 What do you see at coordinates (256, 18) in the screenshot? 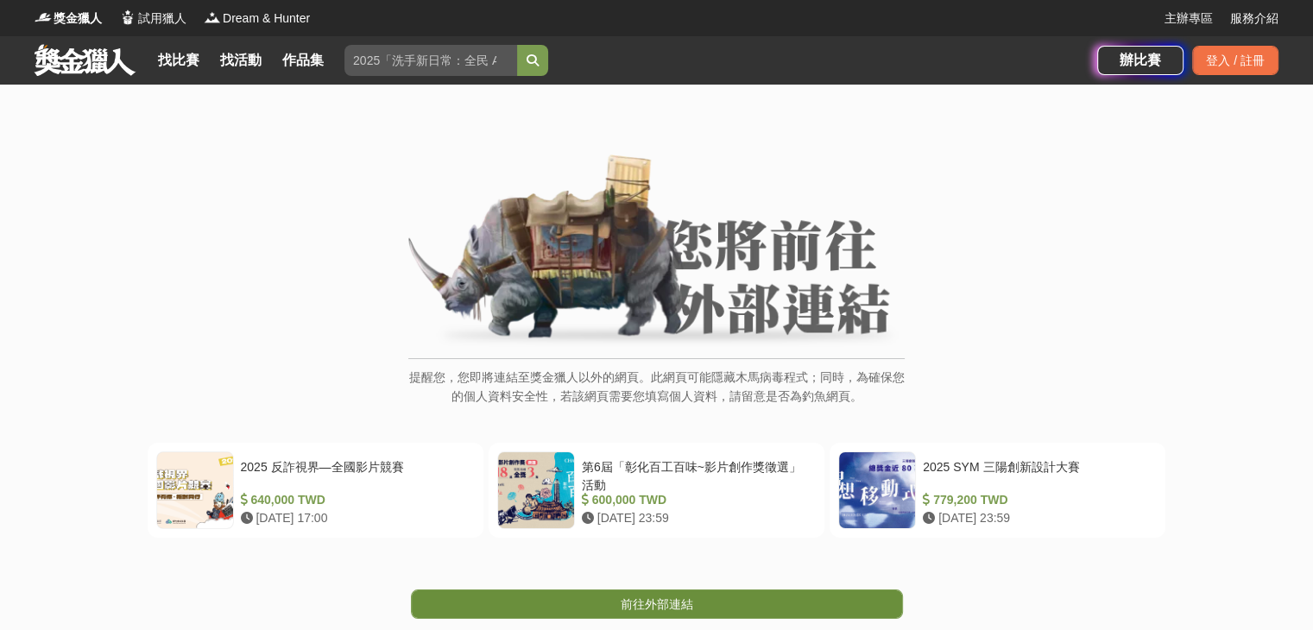
I see `a: LogoDream & Hunter` at bounding box center [256, 18].